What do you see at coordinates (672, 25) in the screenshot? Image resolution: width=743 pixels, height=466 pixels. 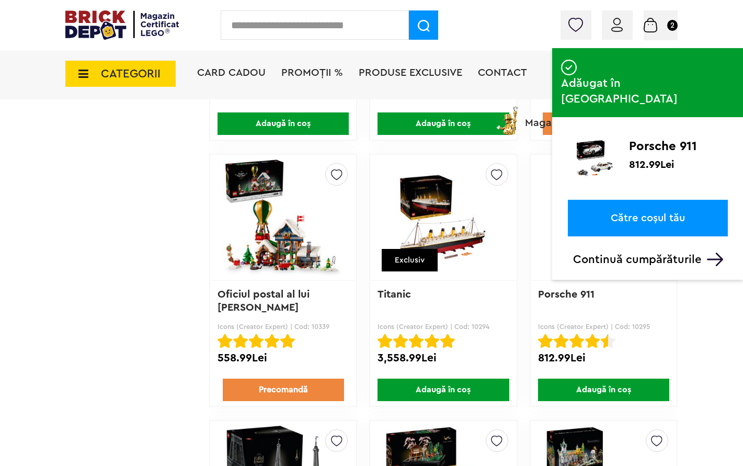 I see `small: 2` at bounding box center [672, 25].